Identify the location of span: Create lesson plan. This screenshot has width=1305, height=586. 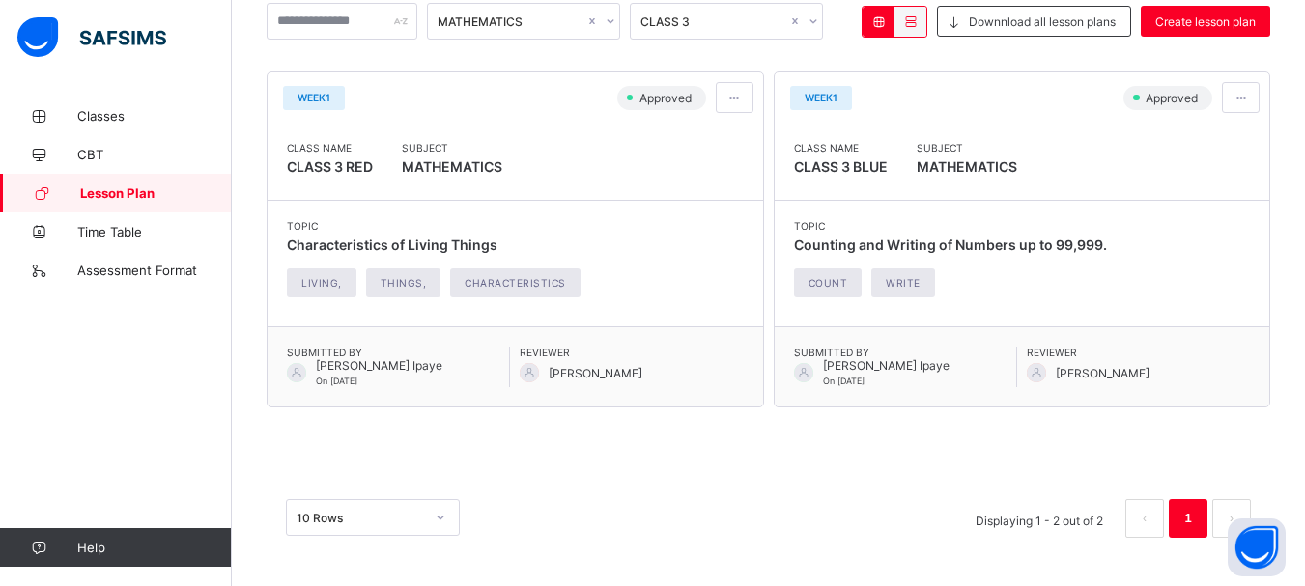
(1205, 21).